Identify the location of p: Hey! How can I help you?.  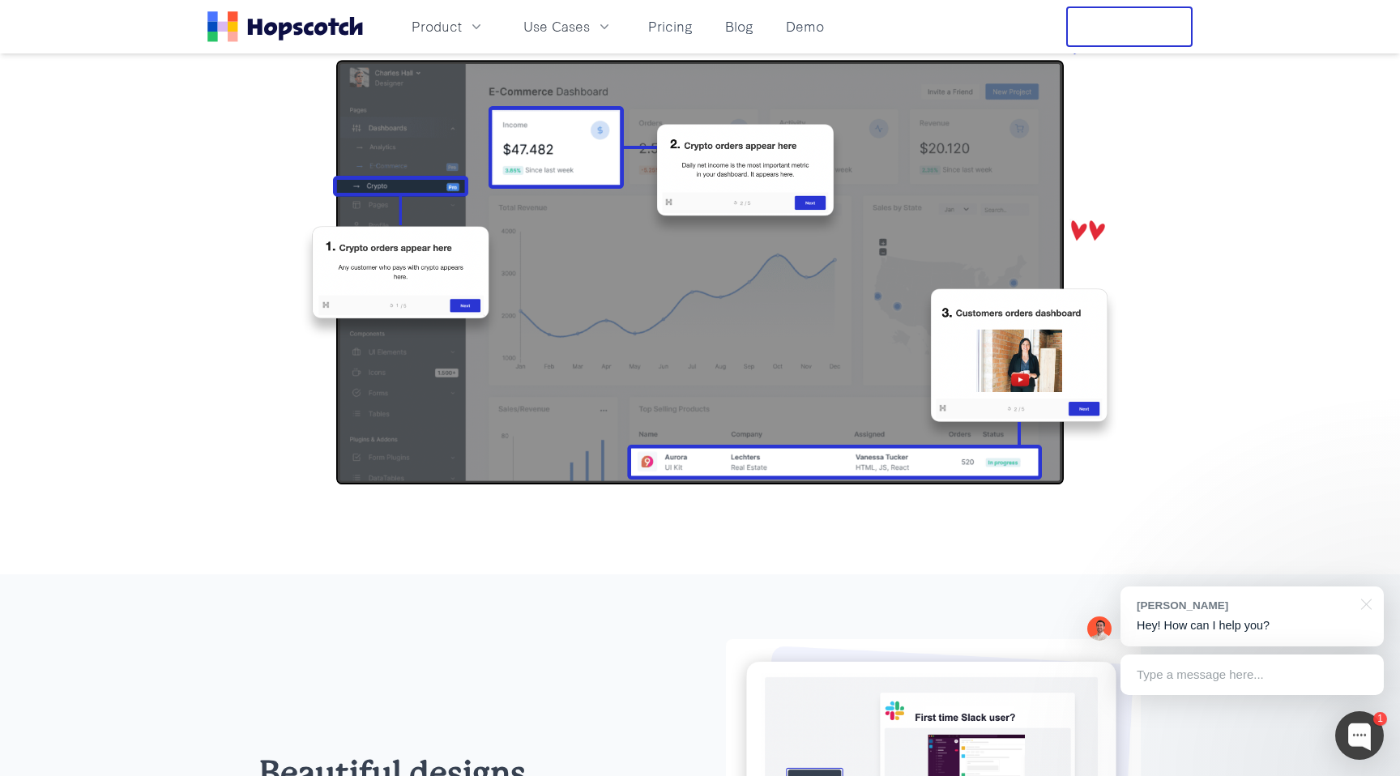
(1252, 625).